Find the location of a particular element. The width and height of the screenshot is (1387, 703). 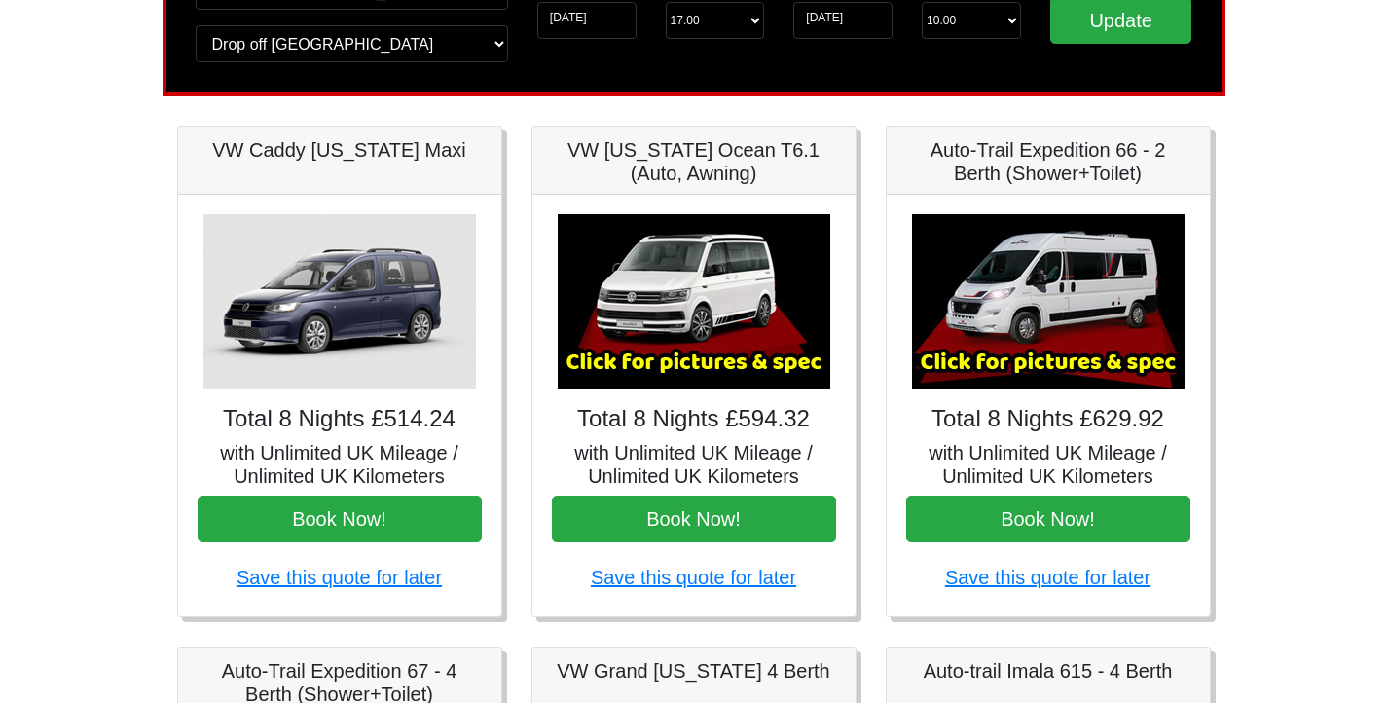

input: Start Date is located at coordinates (587, 20).